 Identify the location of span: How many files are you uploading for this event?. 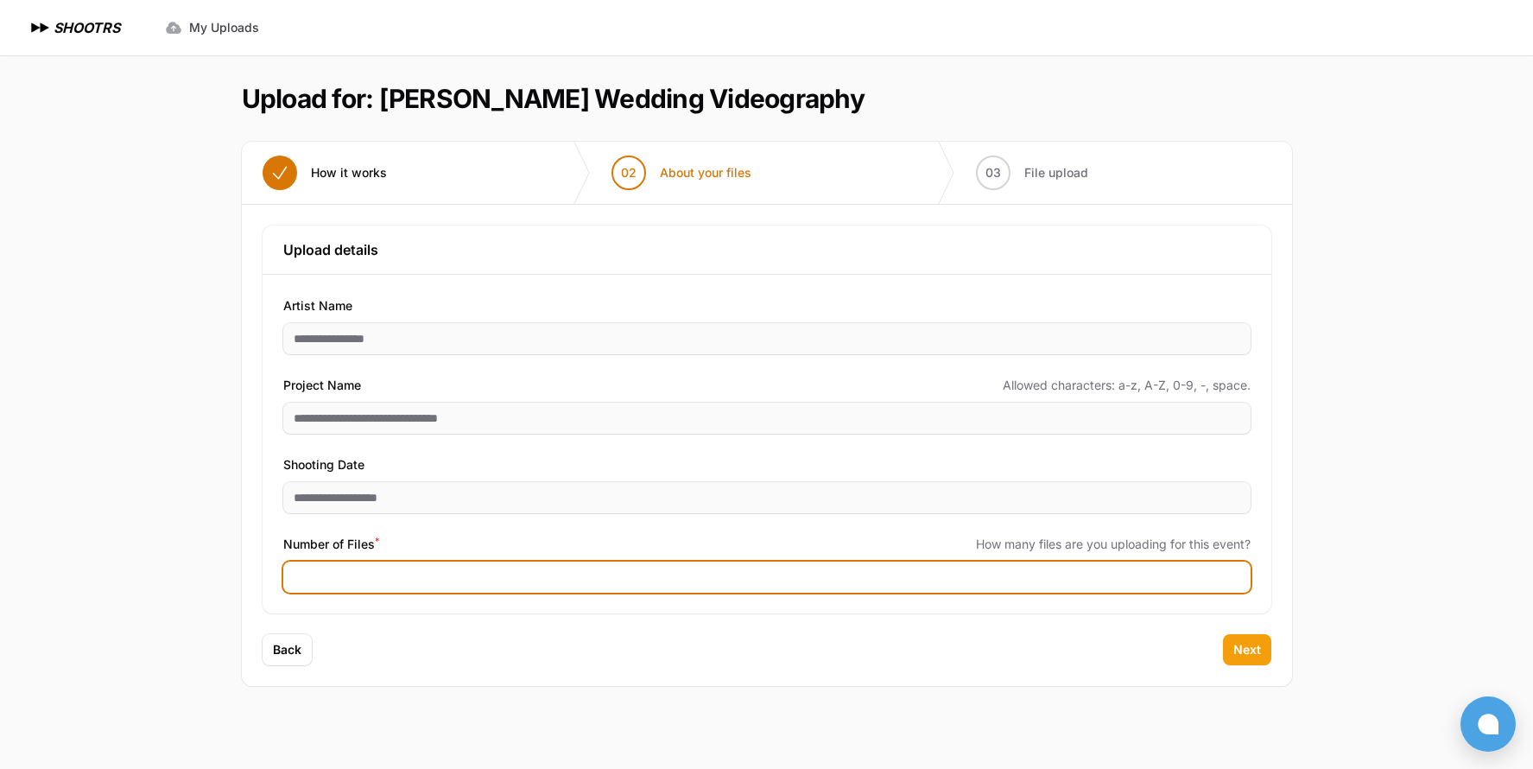
(1113, 544).